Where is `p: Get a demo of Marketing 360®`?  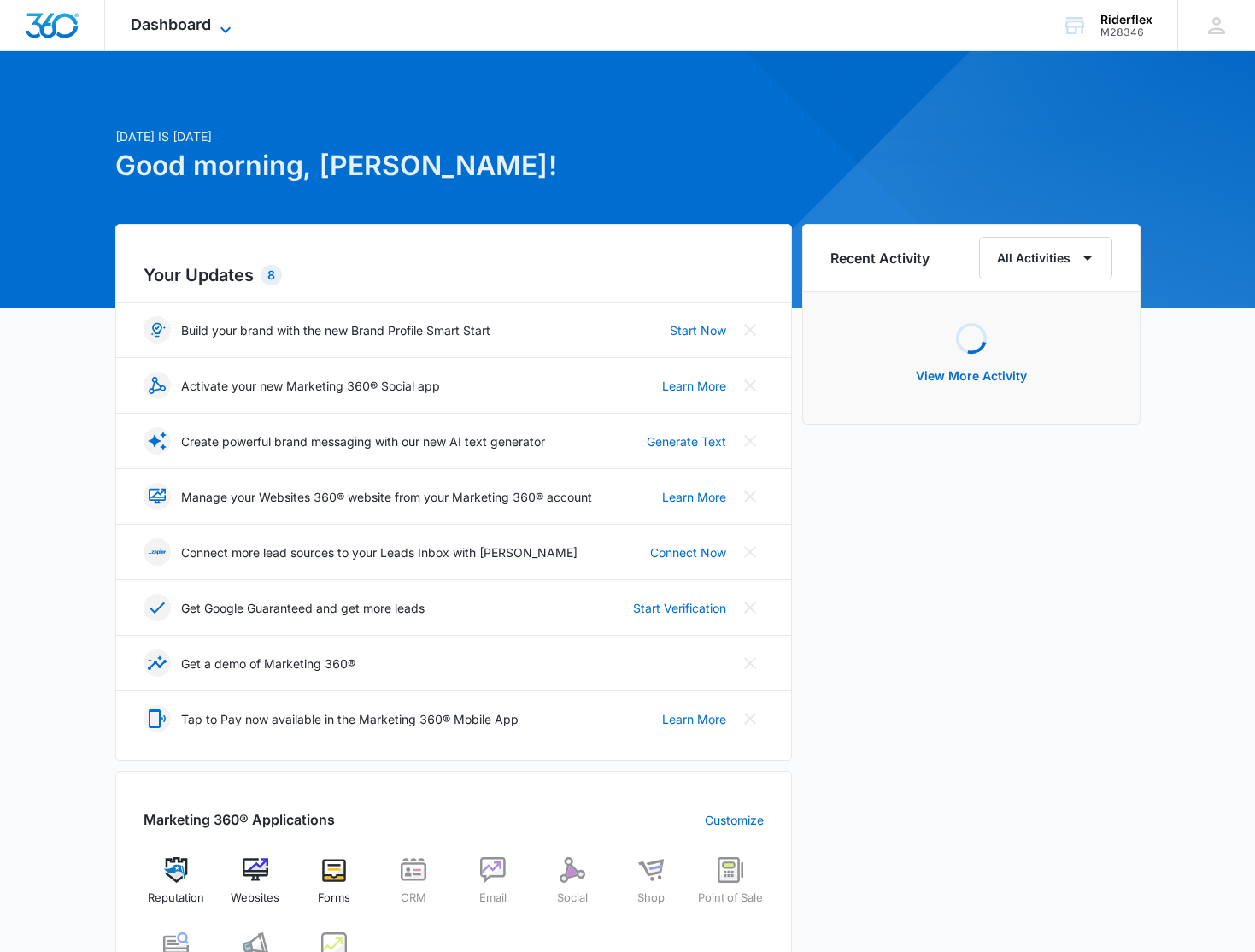
p: Get a demo of Marketing 360® is located at coordinates (268, 663).